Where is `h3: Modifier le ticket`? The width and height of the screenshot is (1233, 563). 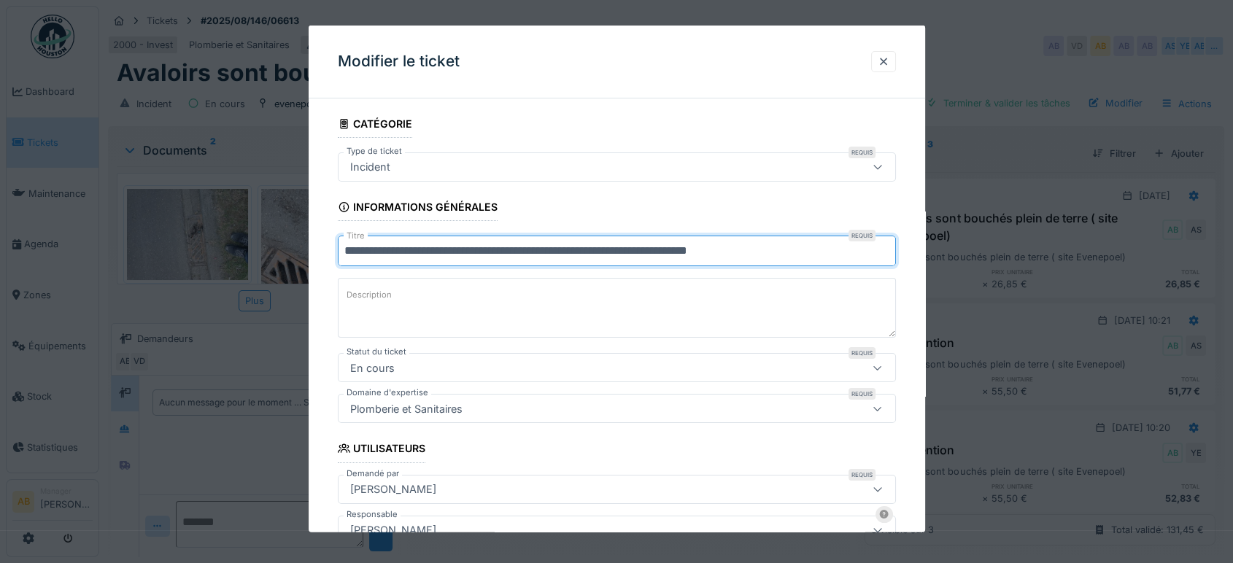
h3: Modifier le ticket is located at coordinates (398, 61).